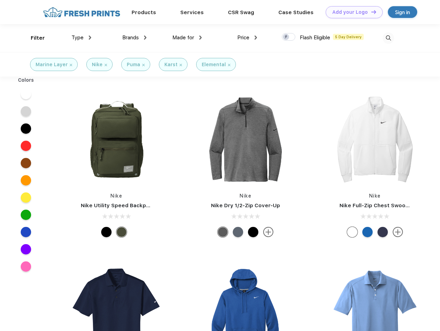 The height and width of the screenshot is (331, 440). I want to click on span: 5 Day Delivery, so click(348, 37).